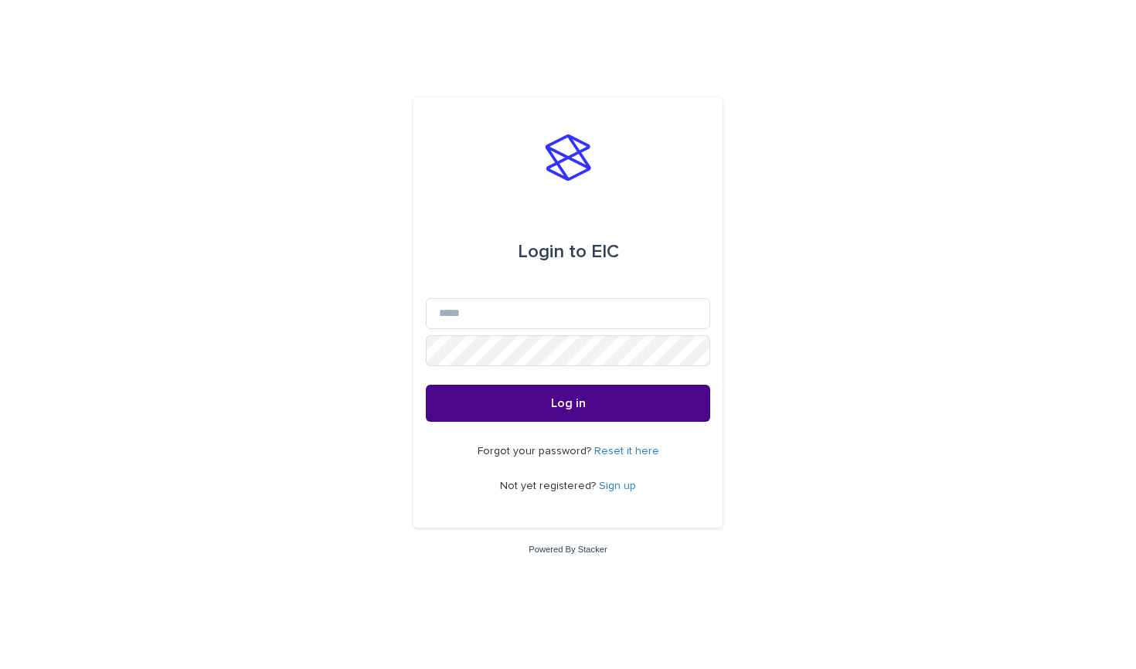 This screenshot has width=1136, height=669. I want to click on div: EIC, so click(568, 252).